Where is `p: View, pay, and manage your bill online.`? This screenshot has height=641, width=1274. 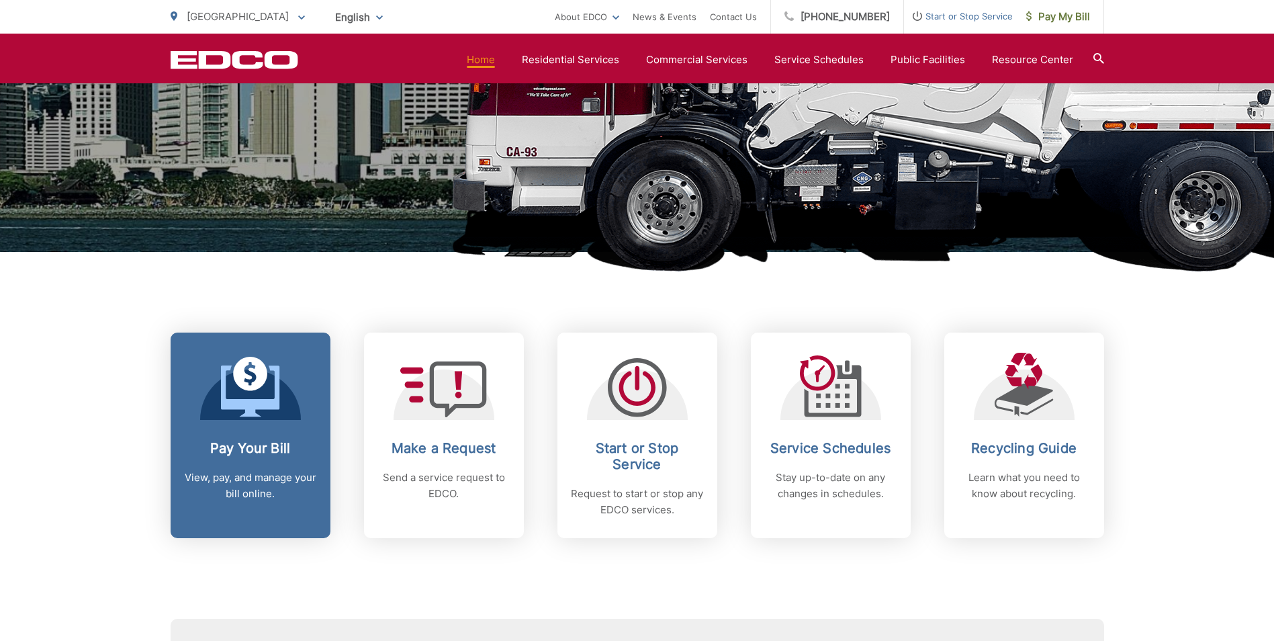
p: View, pay, and manage your bill online. is located at coordinates (251, 486).